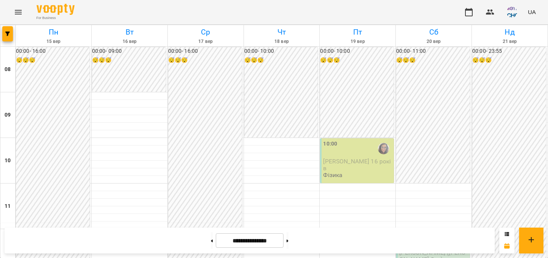 Image resolution: width=548 pixels, height=258 pixels. I want to click on h6: 16 вер, so click(129, 41).